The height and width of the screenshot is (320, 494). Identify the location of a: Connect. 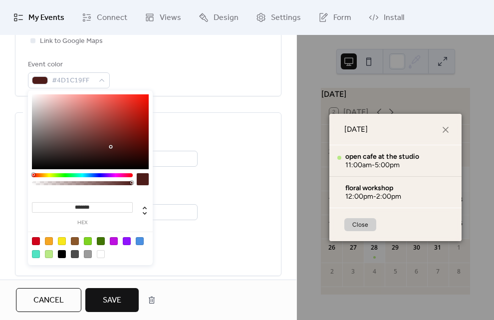
(104, 17).